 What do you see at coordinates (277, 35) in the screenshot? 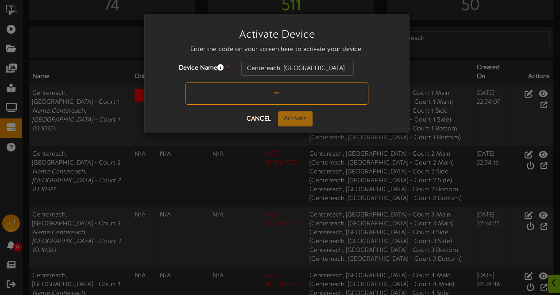
I see `h3: Activate Device` at bounding box center [277, 35].